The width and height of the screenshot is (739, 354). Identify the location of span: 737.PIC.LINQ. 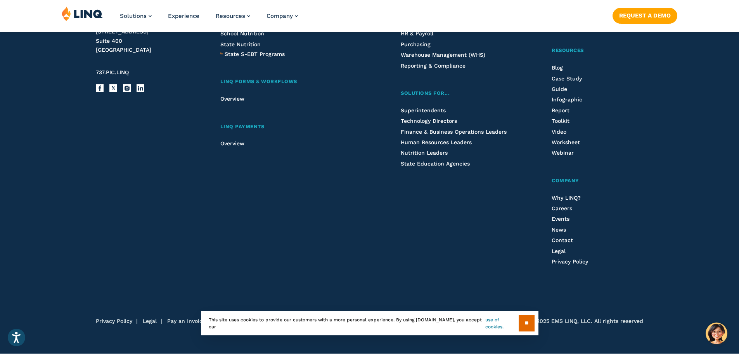
(112, 72).